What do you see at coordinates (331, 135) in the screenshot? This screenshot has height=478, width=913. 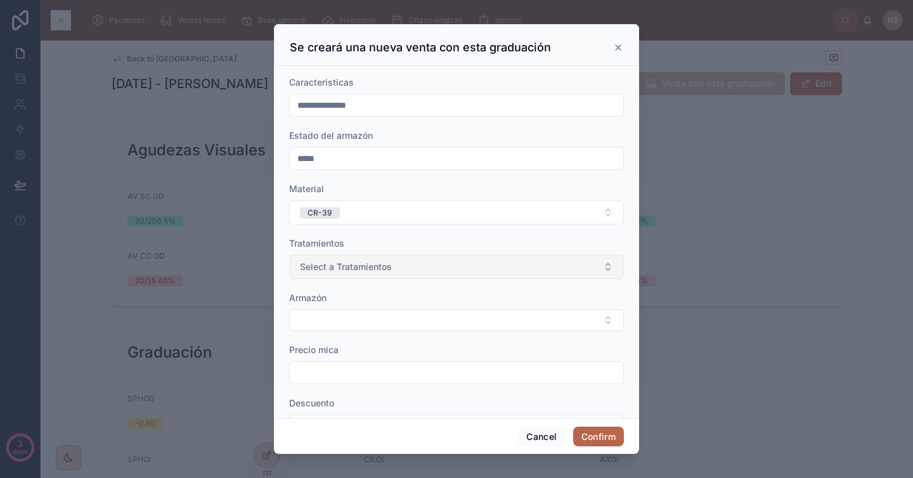 I see `span: Estado del armazón` at bounding box center [331, 135].